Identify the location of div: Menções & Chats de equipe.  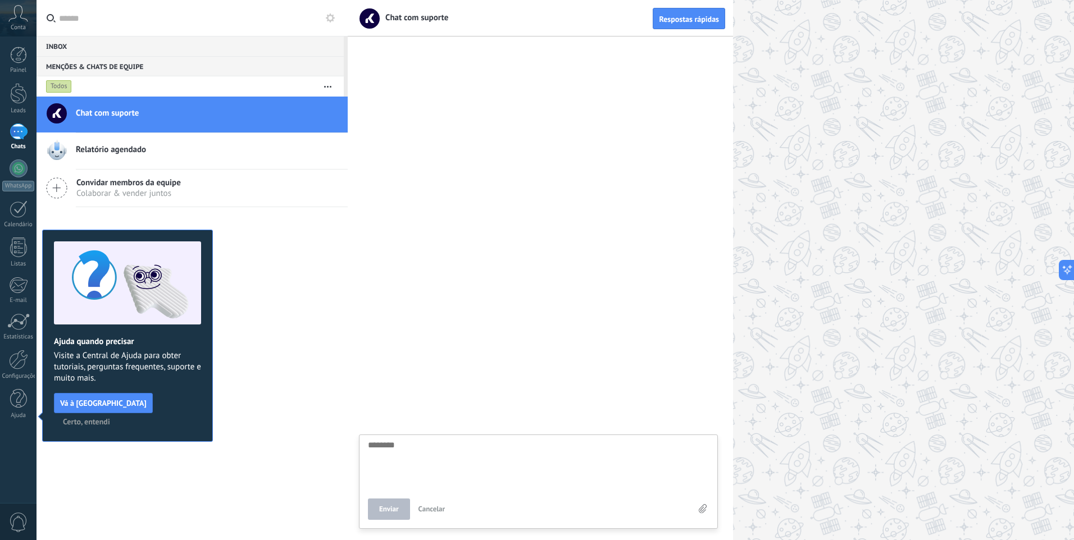
(190, 66).